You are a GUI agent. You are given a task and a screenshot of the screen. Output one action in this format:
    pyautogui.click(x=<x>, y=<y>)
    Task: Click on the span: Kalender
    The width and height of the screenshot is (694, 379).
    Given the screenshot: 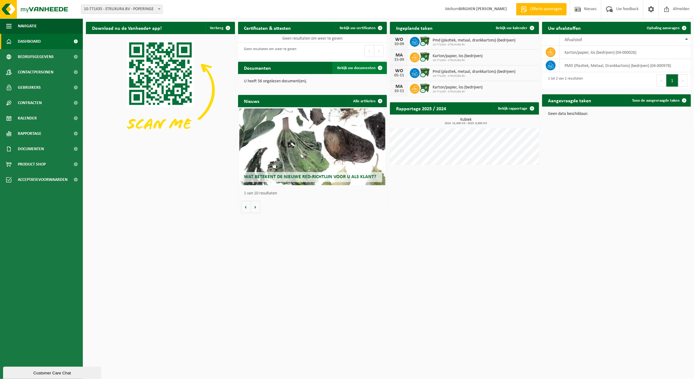 What is the action you would take?
    pyautogui.click(x=27, y=118)
    